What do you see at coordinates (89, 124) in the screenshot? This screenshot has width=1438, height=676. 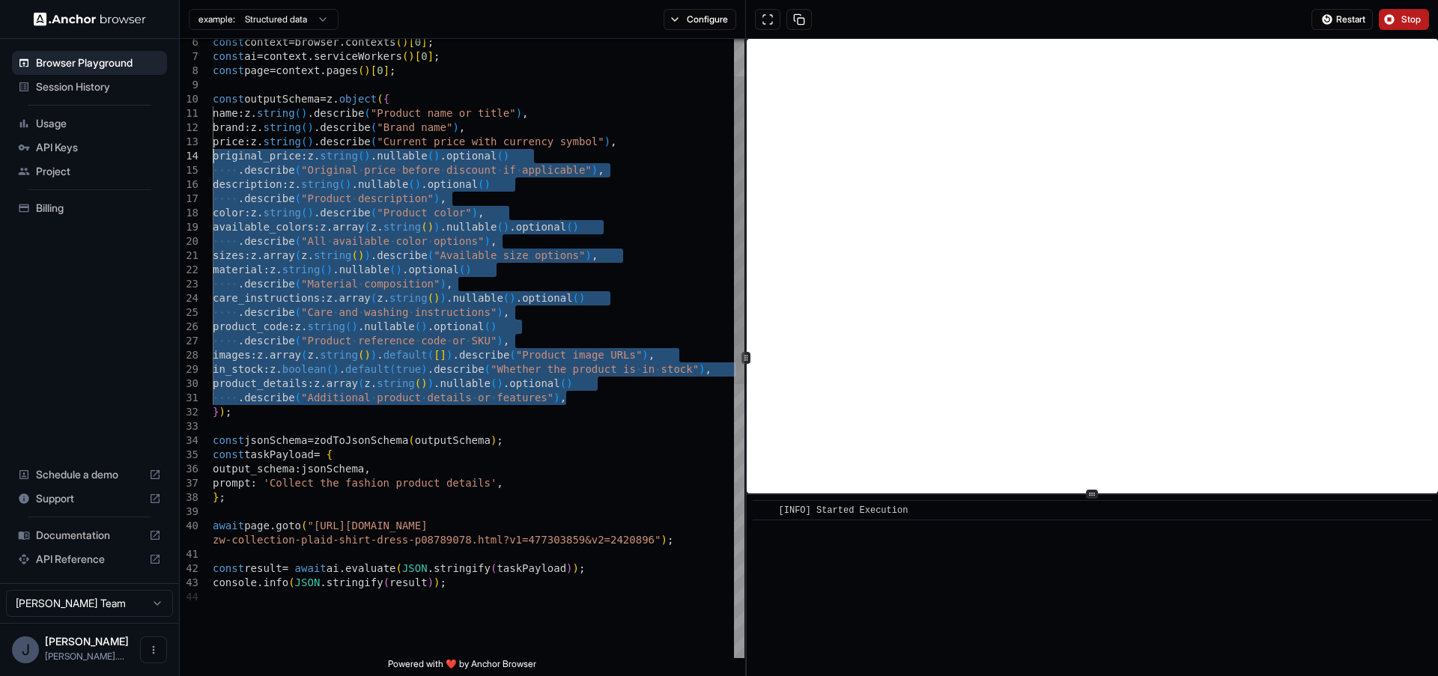 I see `div: Usage` at bounding box center [89, 124].